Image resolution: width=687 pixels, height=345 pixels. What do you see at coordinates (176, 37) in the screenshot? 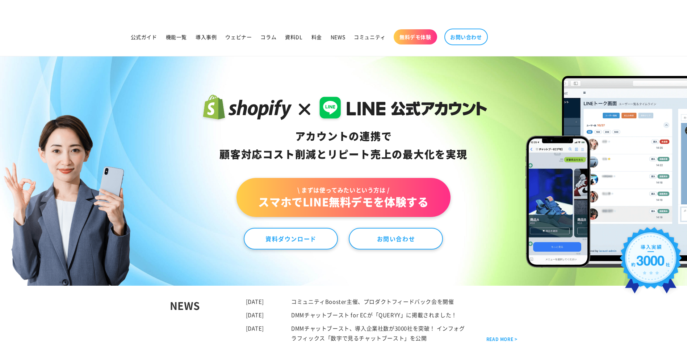
I see `span: 機能一覧` at bounding box center [176, 37].